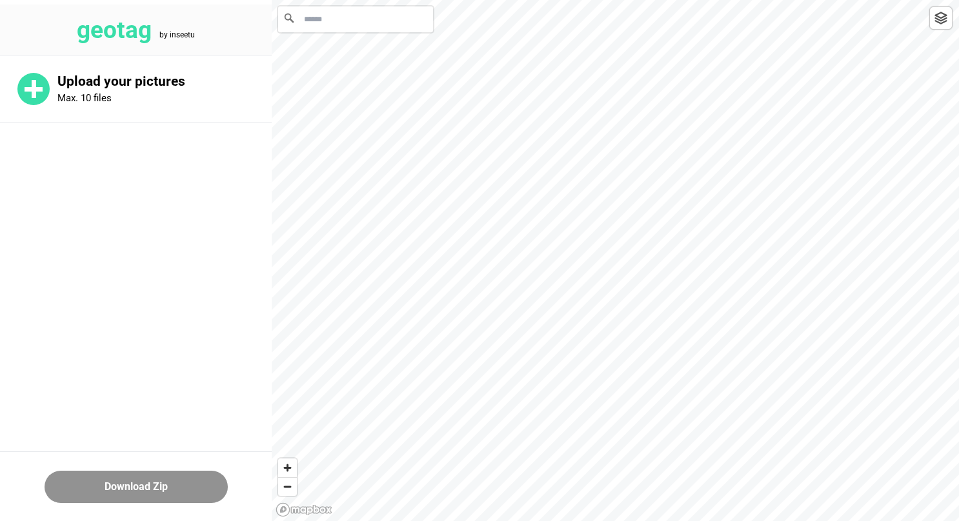 The height and width of the screenshot is (521, 959). I want to click on button: Zoom out, so click(287, 487).